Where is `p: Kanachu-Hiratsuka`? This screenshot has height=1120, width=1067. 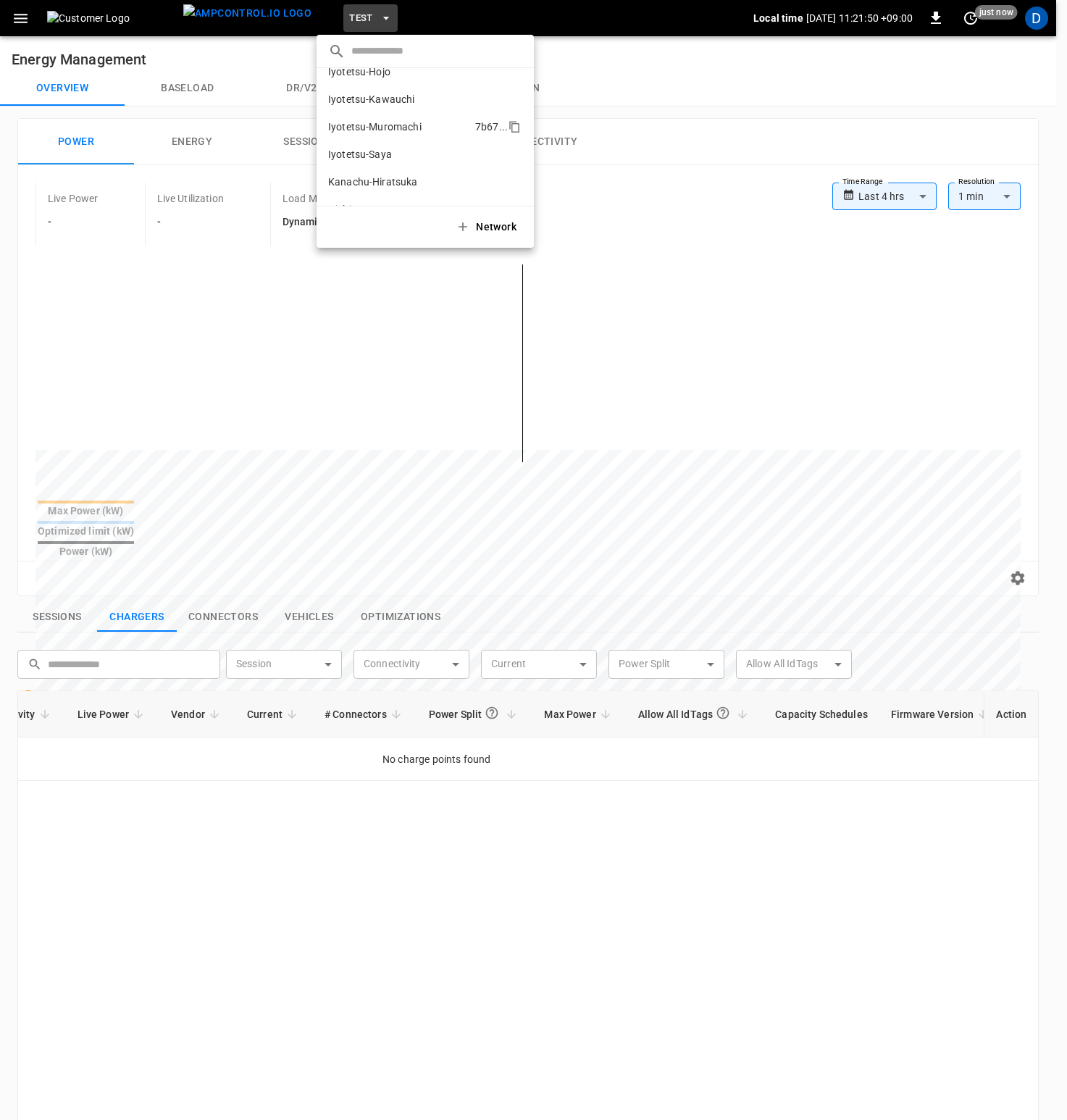
p: Kanachu-Hiratsuka is located at coordinates (400, 182).